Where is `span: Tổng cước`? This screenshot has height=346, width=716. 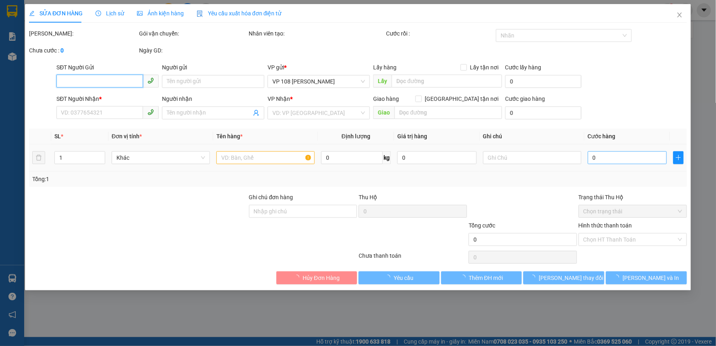
span: Tổng cước is located at coordinates (482, 225).